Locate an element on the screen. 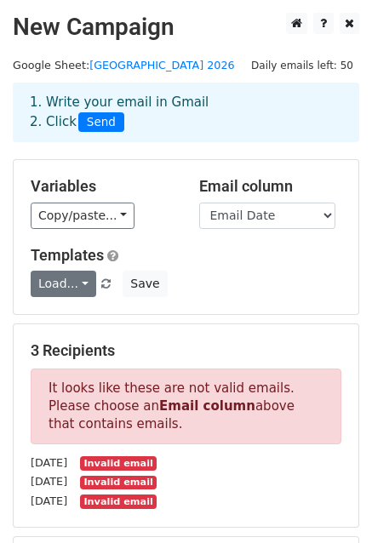 The image size is (372, 543). a: Load... is located at coordinates (63, 283).